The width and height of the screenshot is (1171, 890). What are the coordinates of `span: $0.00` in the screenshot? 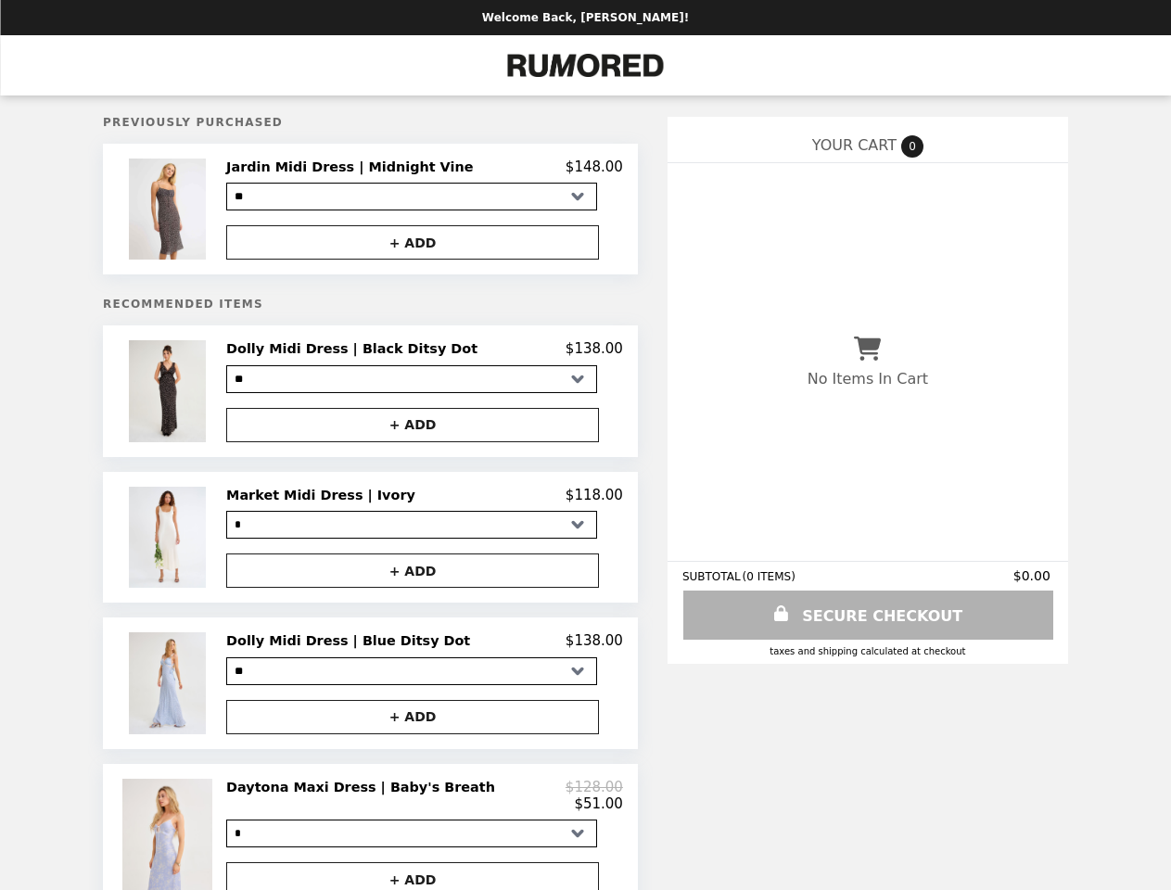 It's located at (1033, 576).